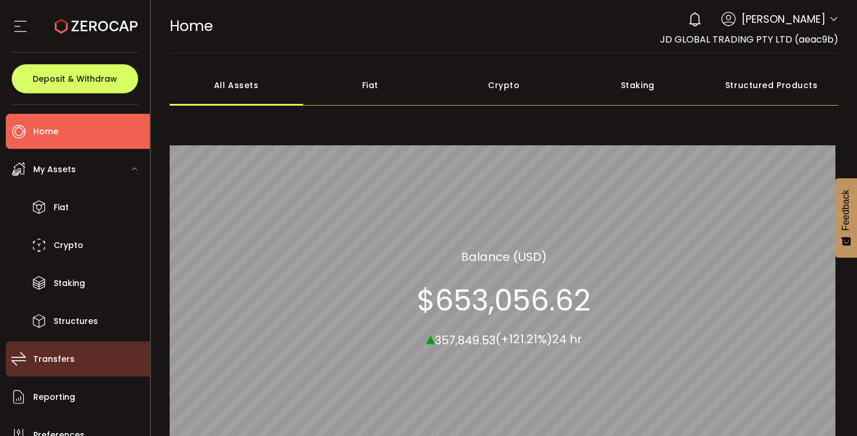 This screenshot has width=857, height=436. What do you see at coordinates (68, 245) in the screenshot?
I see `span: Crypto` at bounding box center [68, 245].